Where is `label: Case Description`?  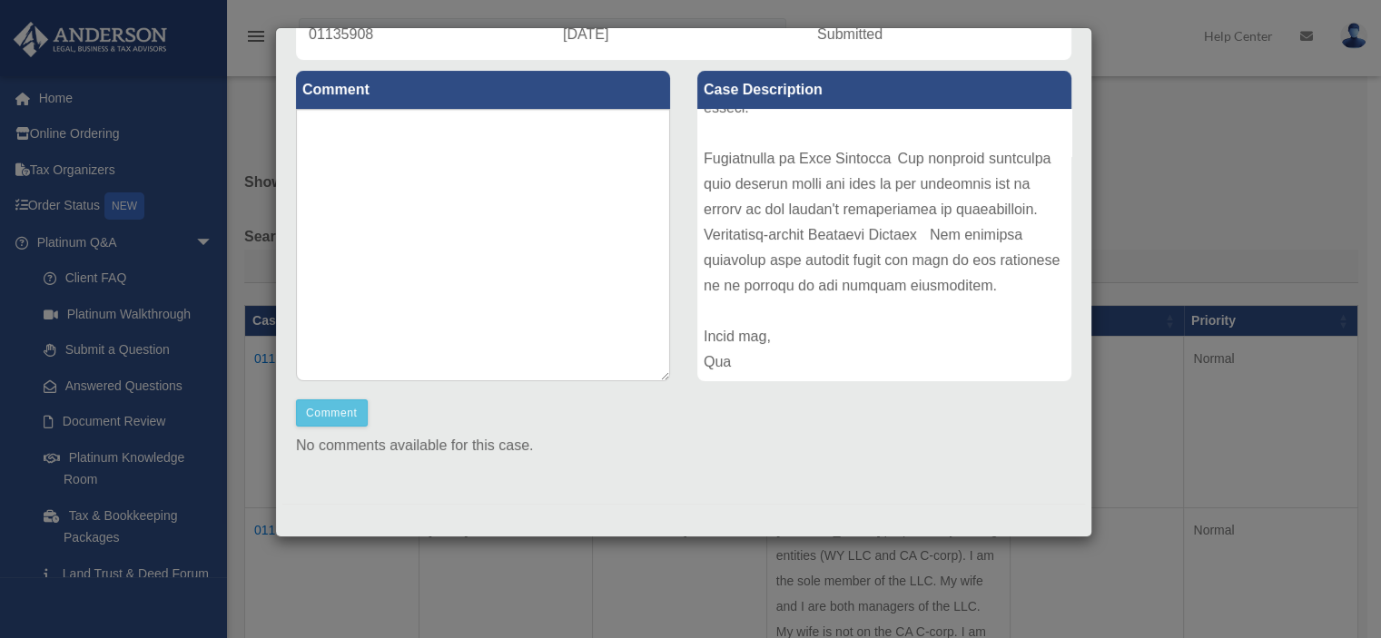
label: Case Description is located at coordinates (884, 90).